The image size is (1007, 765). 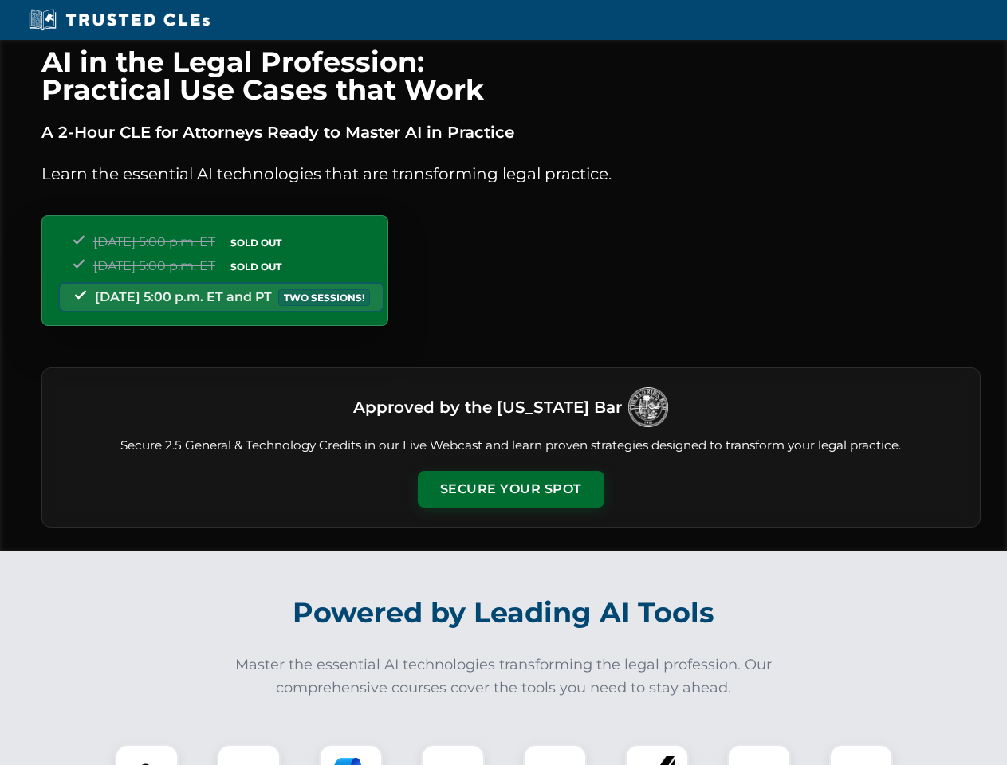 What do you see at coordinates (648, 407) in the screenshot?
I see `img: Logo` at bounding box center [648, 407].